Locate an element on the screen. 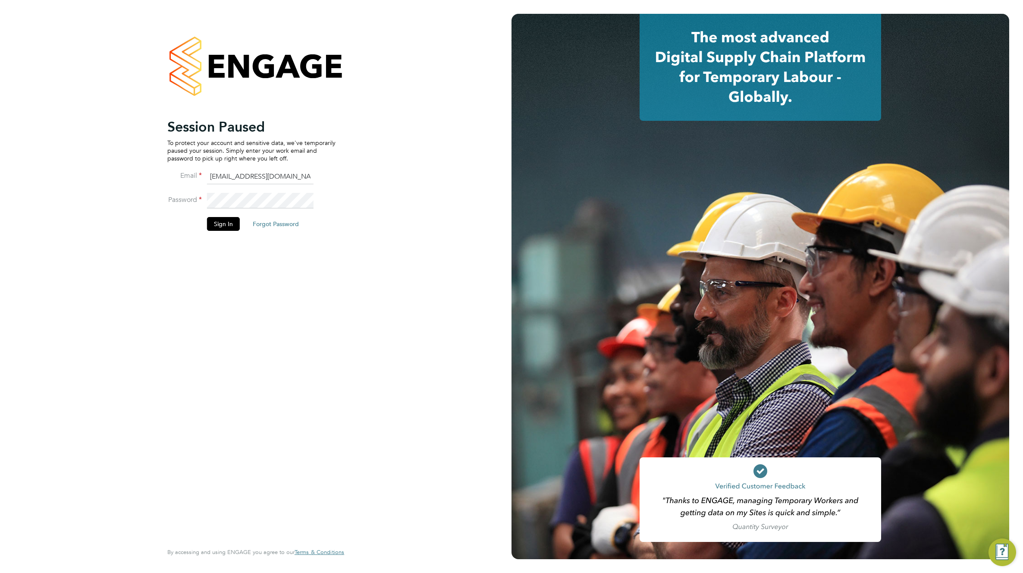  button: Forgot Password is located at coordinates (276, 224).